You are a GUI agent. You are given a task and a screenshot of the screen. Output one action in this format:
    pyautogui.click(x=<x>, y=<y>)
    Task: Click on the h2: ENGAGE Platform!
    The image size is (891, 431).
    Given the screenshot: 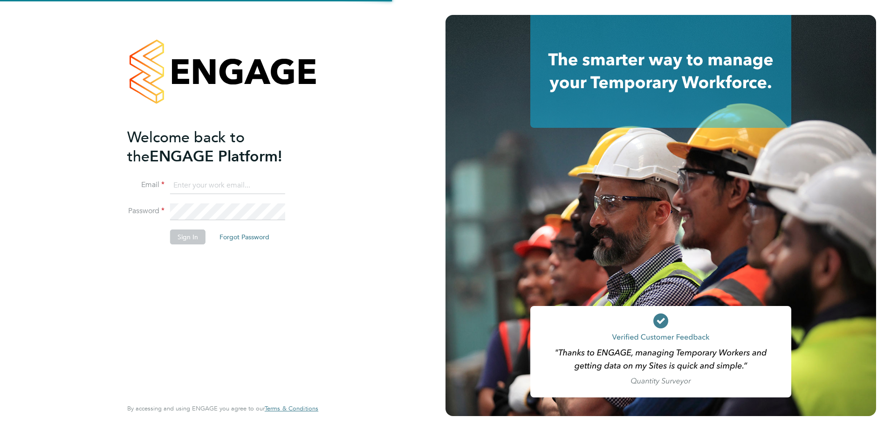 What is the action you would take?
    pyautogui.click(x=218, y=147)
    